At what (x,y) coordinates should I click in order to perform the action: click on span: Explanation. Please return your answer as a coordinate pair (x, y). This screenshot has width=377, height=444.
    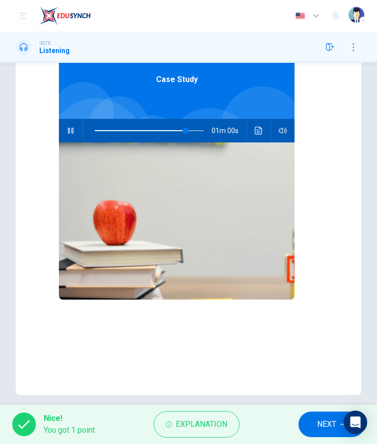
    Looking at the image, I should click on (201, 424).